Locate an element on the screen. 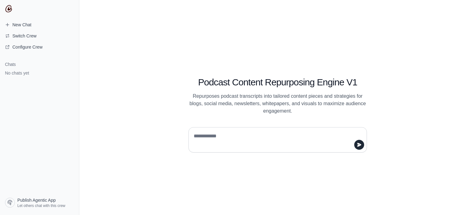 The image size is (476, 215). span: New Chat is located at coordinates (22, 25).